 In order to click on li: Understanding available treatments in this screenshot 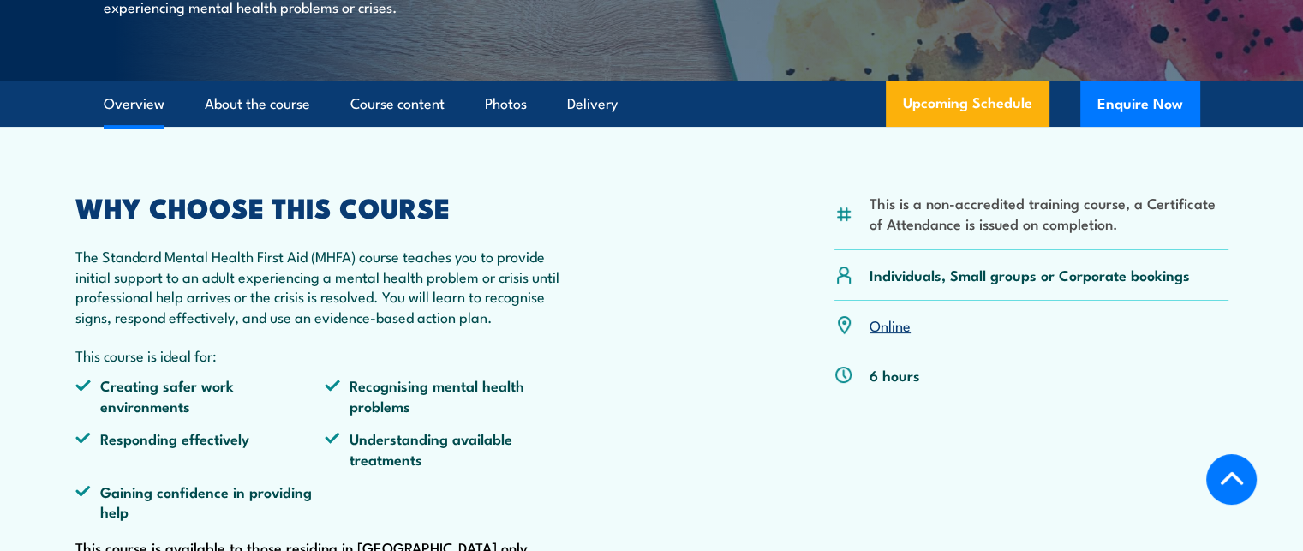, I will do `click(450, 448)`.